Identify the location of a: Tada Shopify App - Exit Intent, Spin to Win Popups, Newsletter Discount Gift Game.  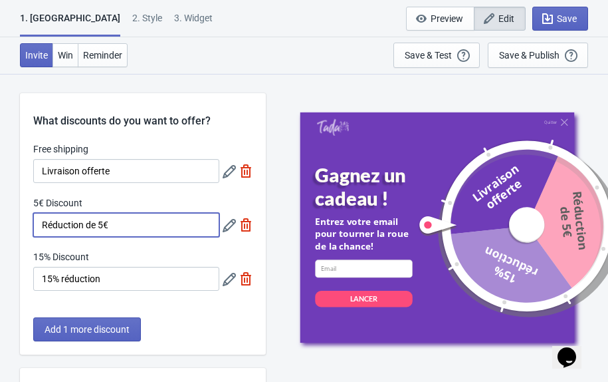
(332, 128).